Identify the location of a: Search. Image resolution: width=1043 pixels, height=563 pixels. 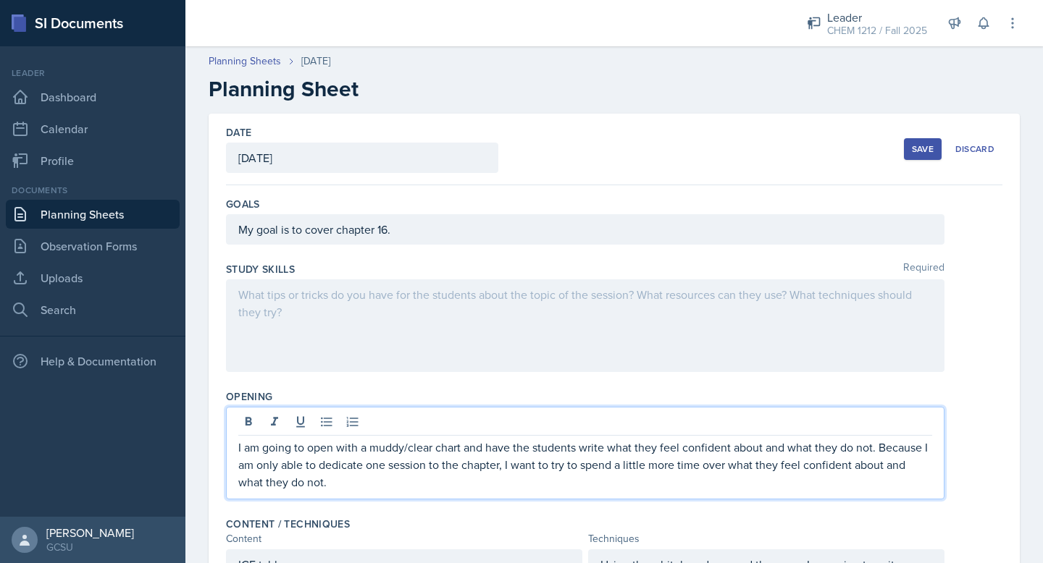
(93, 310).